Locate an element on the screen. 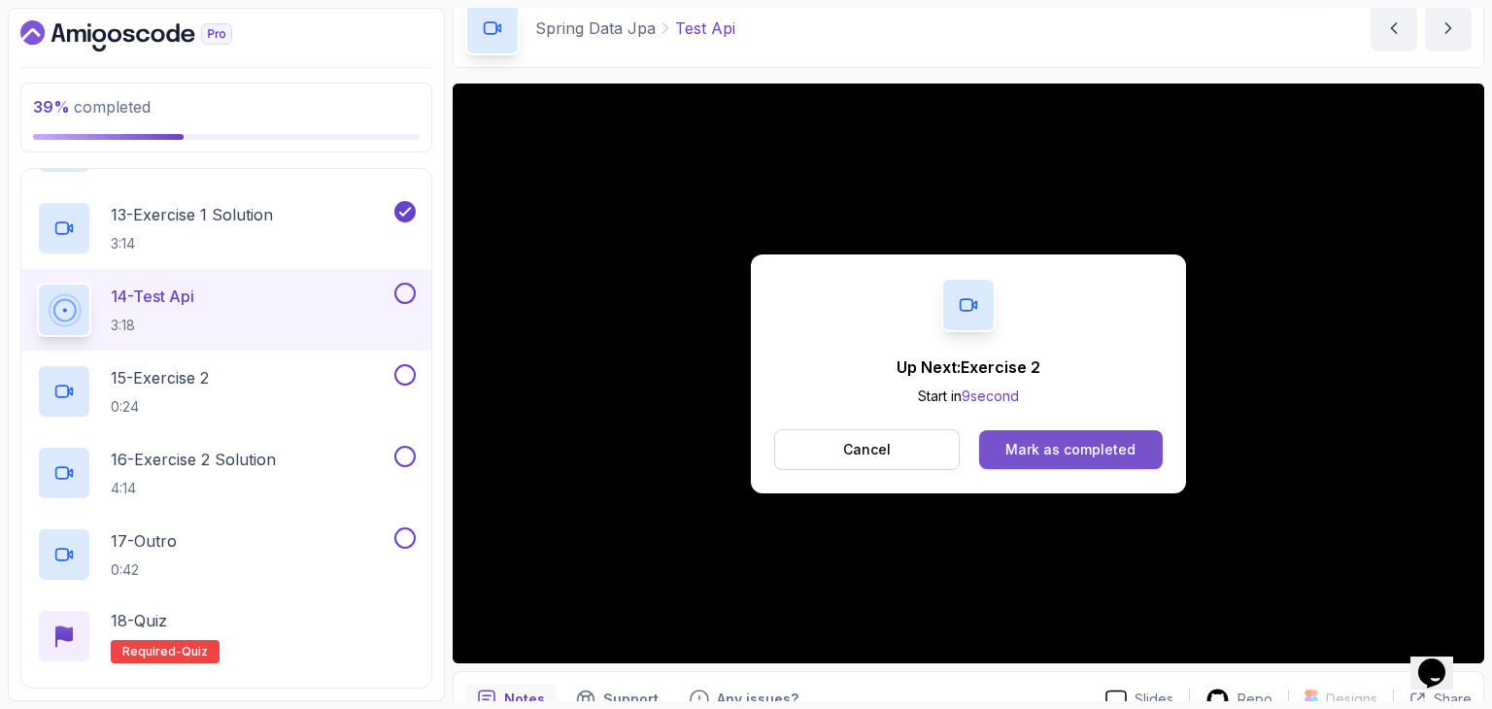  p: 3:14 is located at coordinates (191, 244).